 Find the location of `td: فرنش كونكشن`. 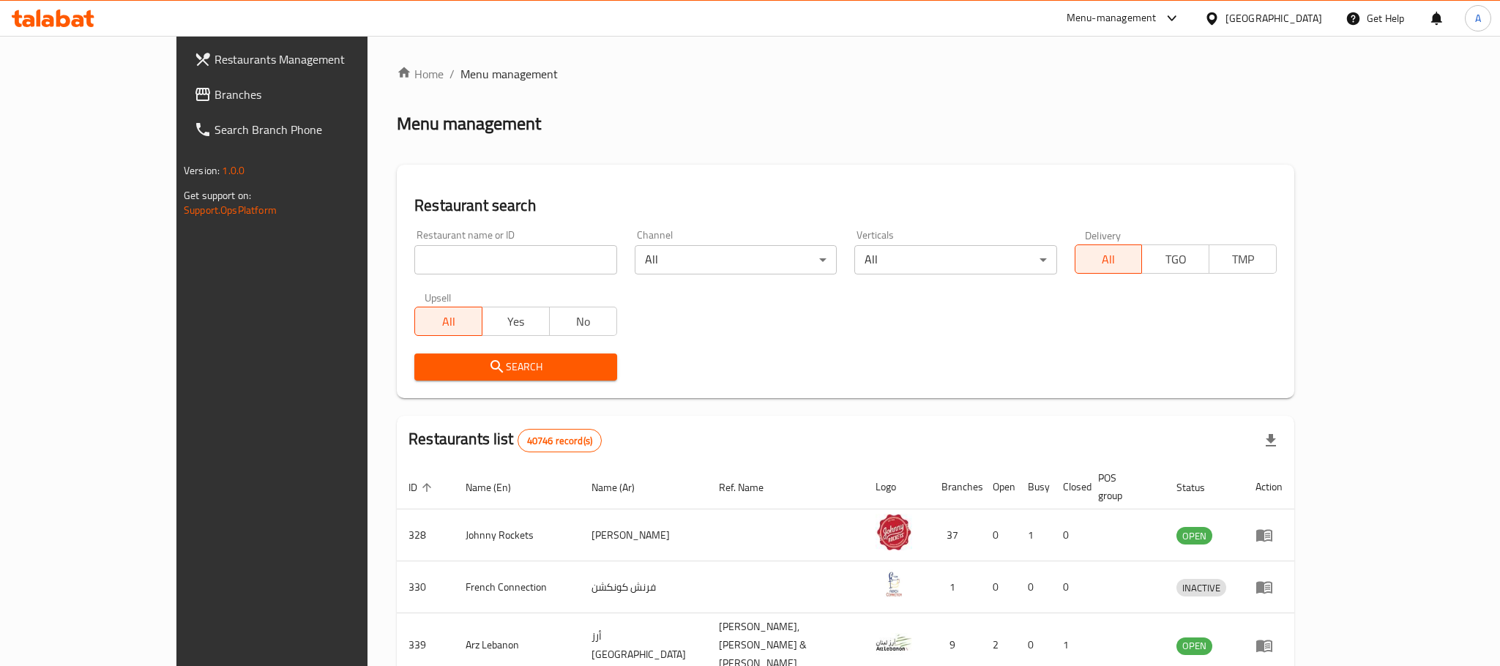

td: فرنش كونكشن is located at coordinates (644, 587).